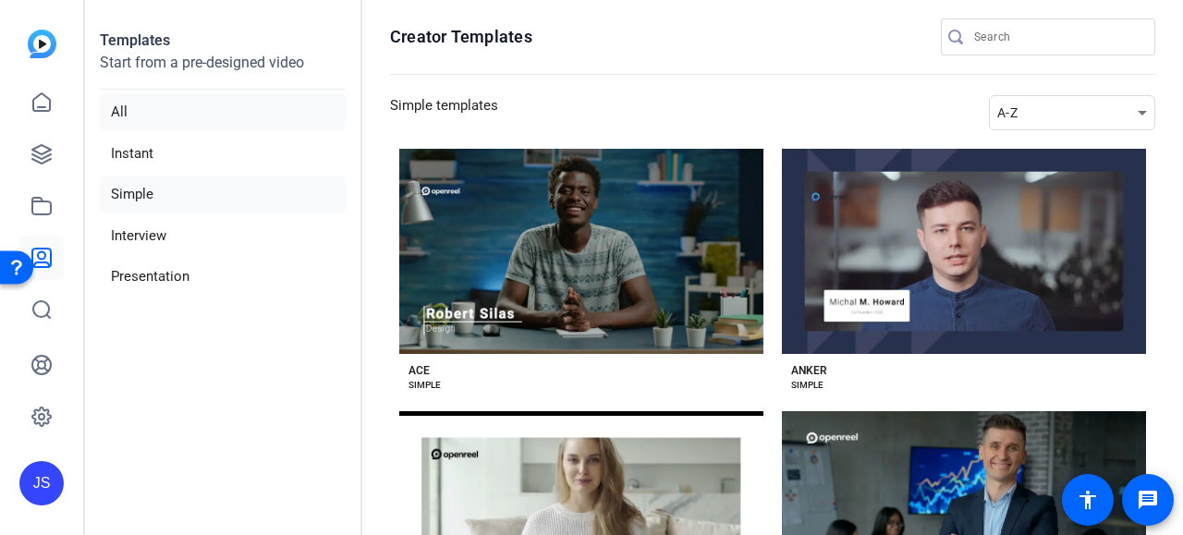  Describe the element at coordinates (1148, 500) in the screenshot. I see `mat-icon: message` at that location.